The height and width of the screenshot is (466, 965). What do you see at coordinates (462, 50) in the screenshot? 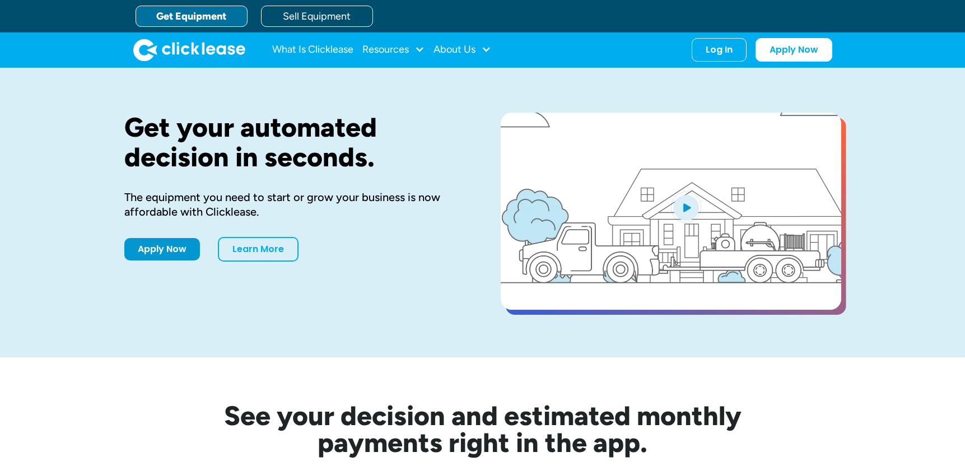
I see `div: About Us` at bounding box center [462, 50].